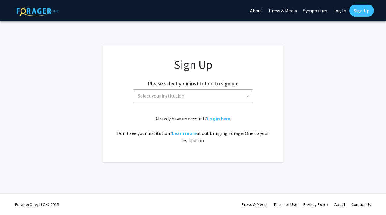  I want to click on div: ForagerOne, LLC © 2025, so click(37, 204).